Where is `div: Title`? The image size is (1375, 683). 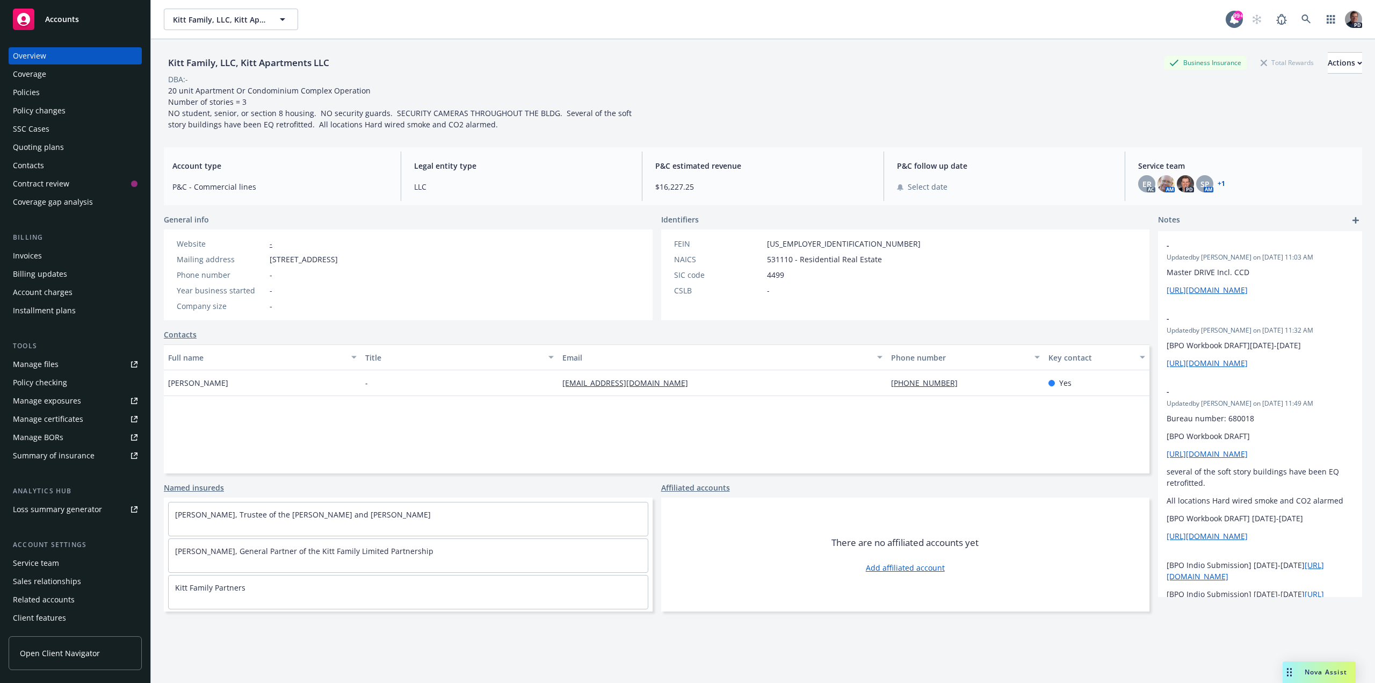 div: Title is located at coordinates (453, 357).